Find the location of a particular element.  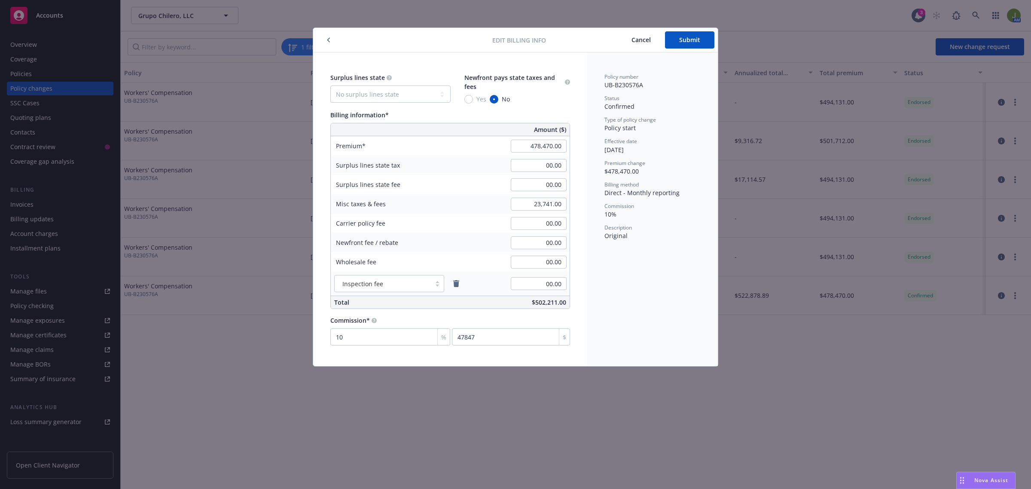

span: Submit is located at coordinates (690, 40).